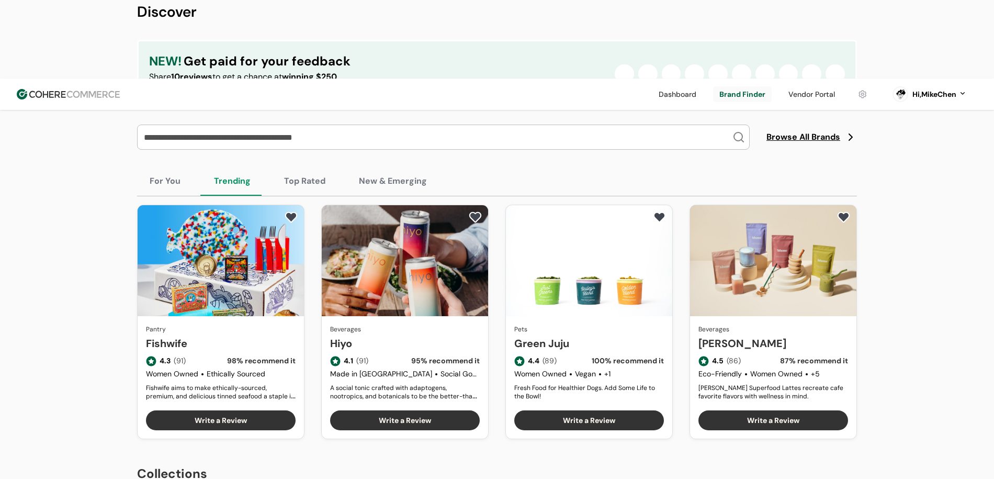 The width and height of the screenshot is (994, 479). What do you see at coordinates (247, 76) in the screenshot?
I see `span: to get a chance at` at bounding box center [247, 76].